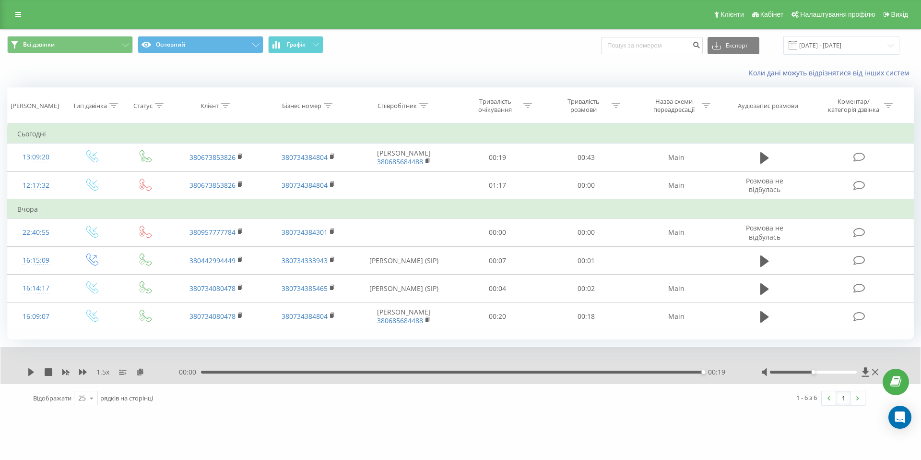 The image size is (921, 460). Describe the element at coordinates (201, 45) in the screenshot. I see `button: Основний` at that location.